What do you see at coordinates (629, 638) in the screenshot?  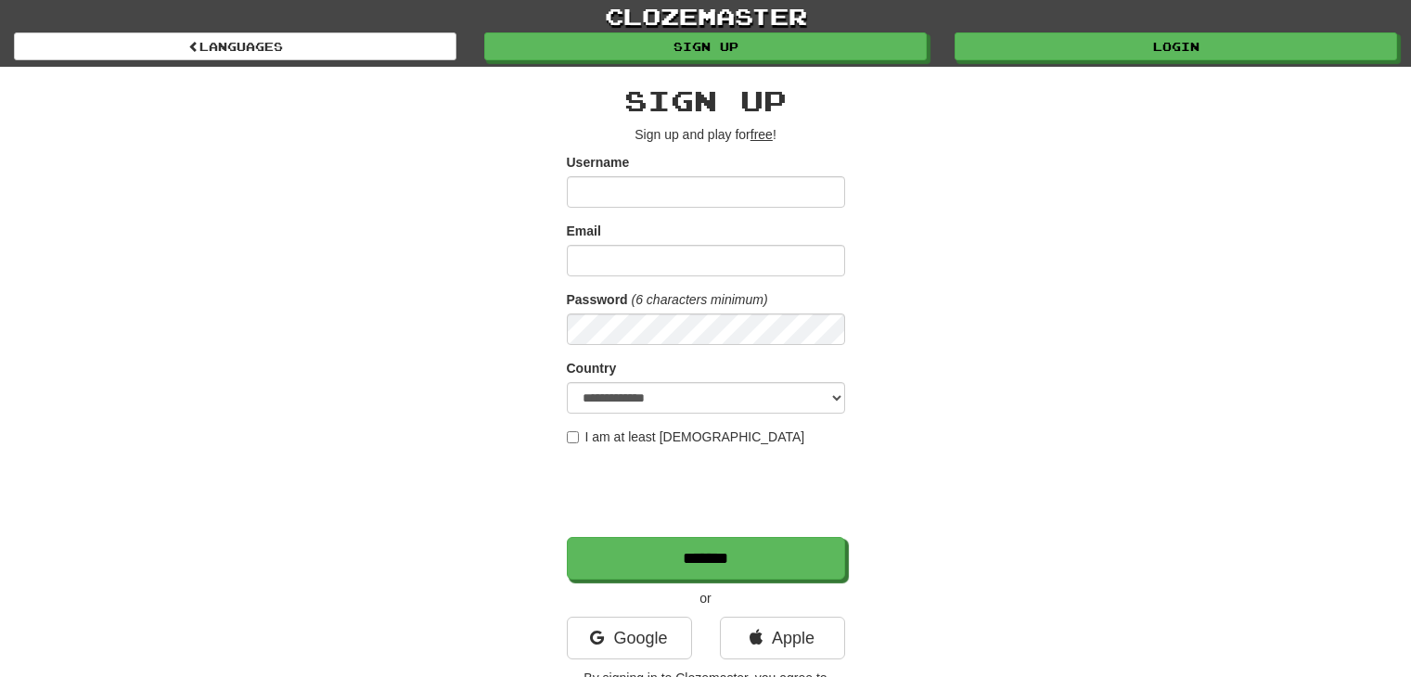 I see `a: Google` at bounding box center [629, 638].